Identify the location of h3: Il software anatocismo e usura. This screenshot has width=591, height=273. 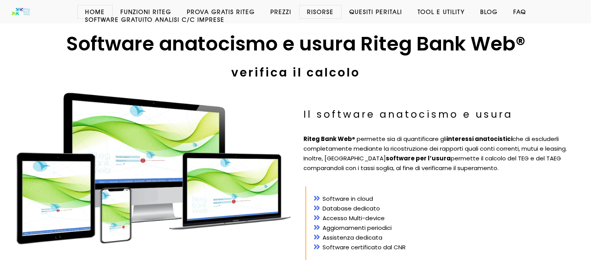
(446, 115).